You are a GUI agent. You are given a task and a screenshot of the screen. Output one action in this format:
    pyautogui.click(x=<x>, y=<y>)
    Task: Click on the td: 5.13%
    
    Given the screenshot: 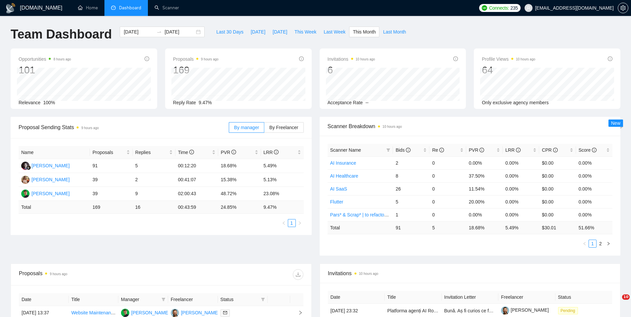 What is the action you would take?
    pyautogui.click(x=282, y=180)
    